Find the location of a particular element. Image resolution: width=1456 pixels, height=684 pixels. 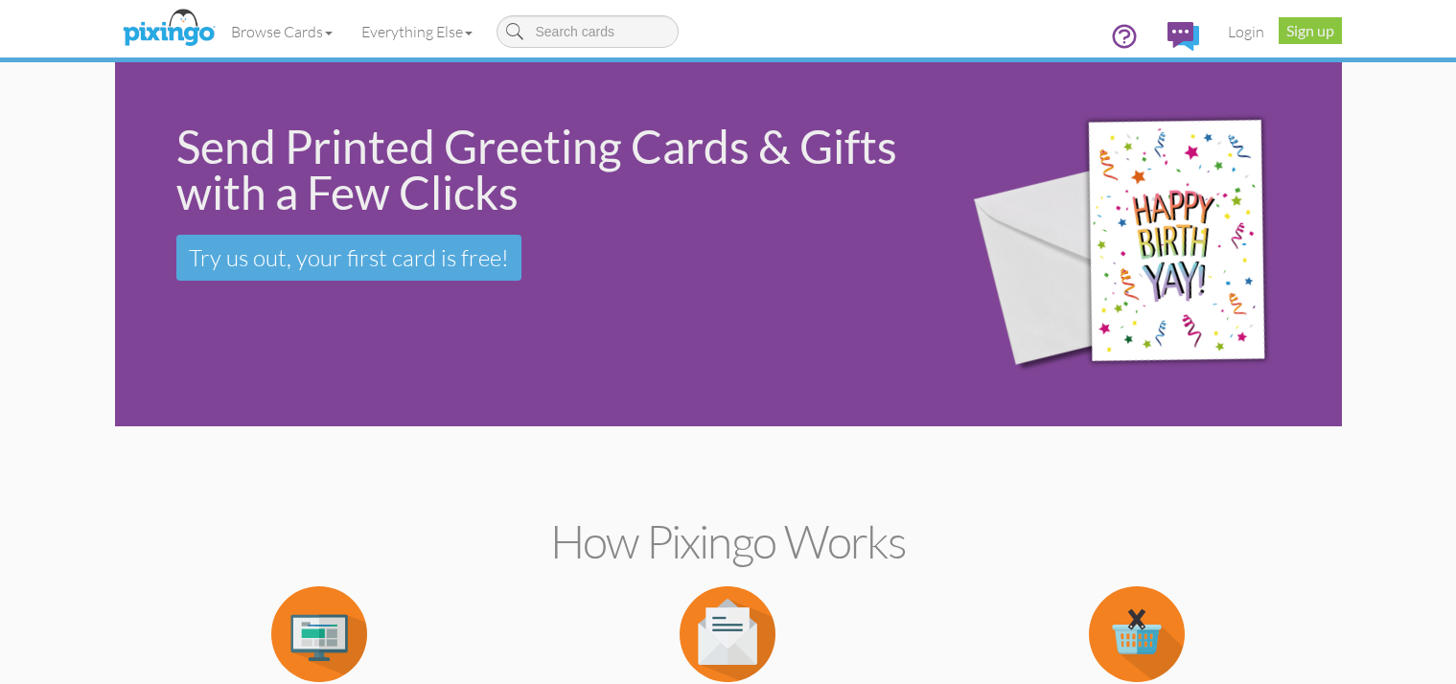

input: Search cards is located at coordinates (588, 32).